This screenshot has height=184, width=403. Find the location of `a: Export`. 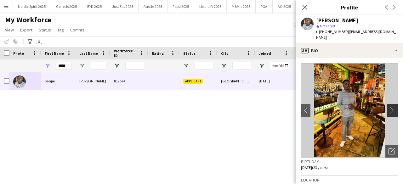

a: Export is located at coordinates (26, 30).